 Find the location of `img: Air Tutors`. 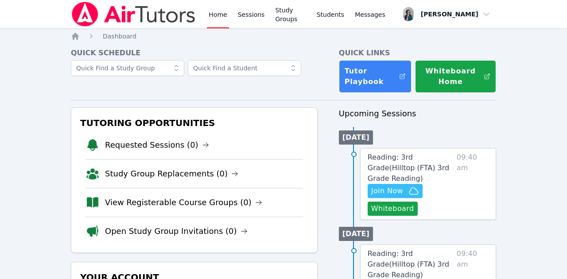

img: Air Tutors is located at coordinates (133, 14).